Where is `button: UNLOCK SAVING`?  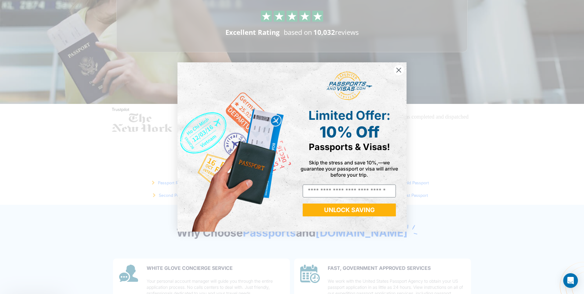 button: UNLOCK SAVING is located at coordinates (349, 210).